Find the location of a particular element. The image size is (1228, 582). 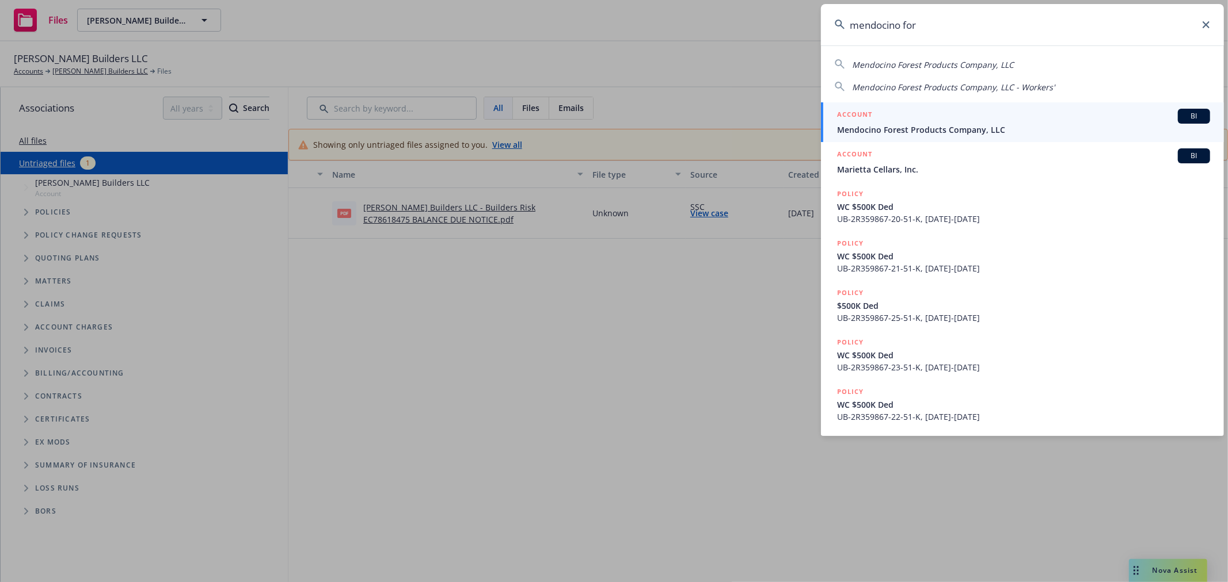

a: ACCOUNTBIMendocino Forest Products Company, LLC is located at coordinates (1022, 122).